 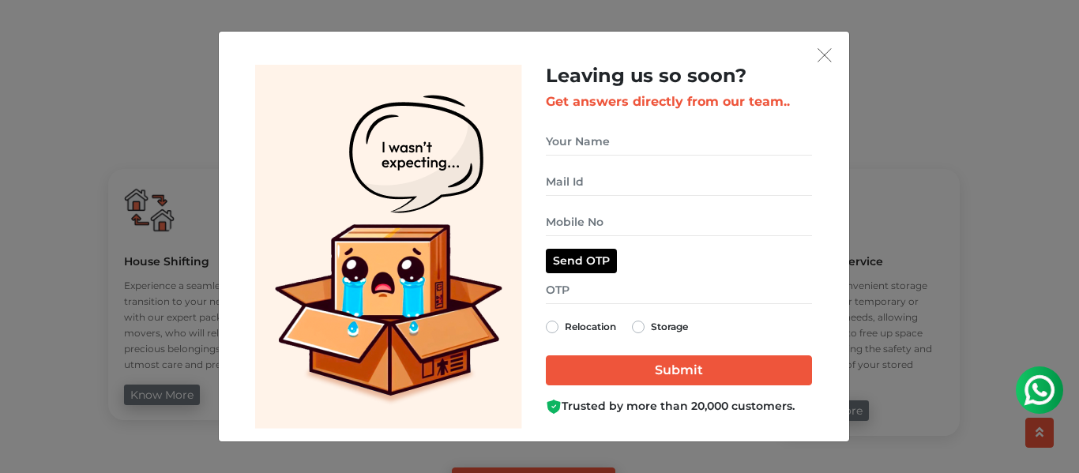 I want to click on button: Send OTP, so click(x=581, y=261).